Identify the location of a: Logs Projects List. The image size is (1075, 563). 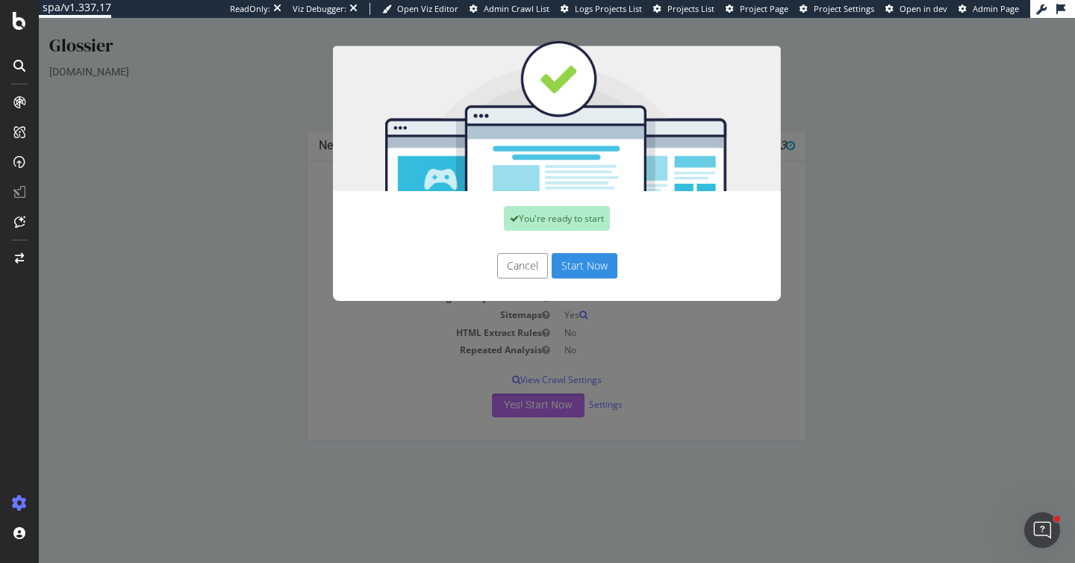
(601, 9).